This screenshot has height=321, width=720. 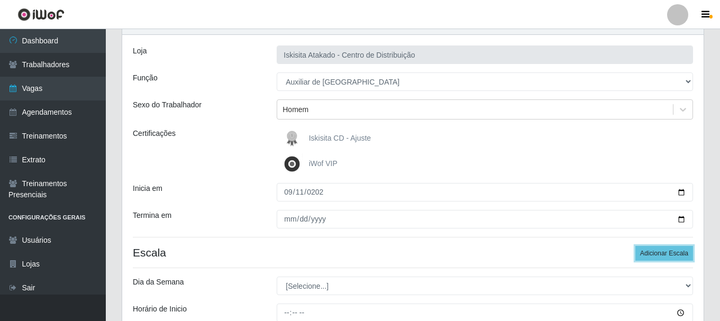 I want to click on label: Função, so click(x=145, y=78).